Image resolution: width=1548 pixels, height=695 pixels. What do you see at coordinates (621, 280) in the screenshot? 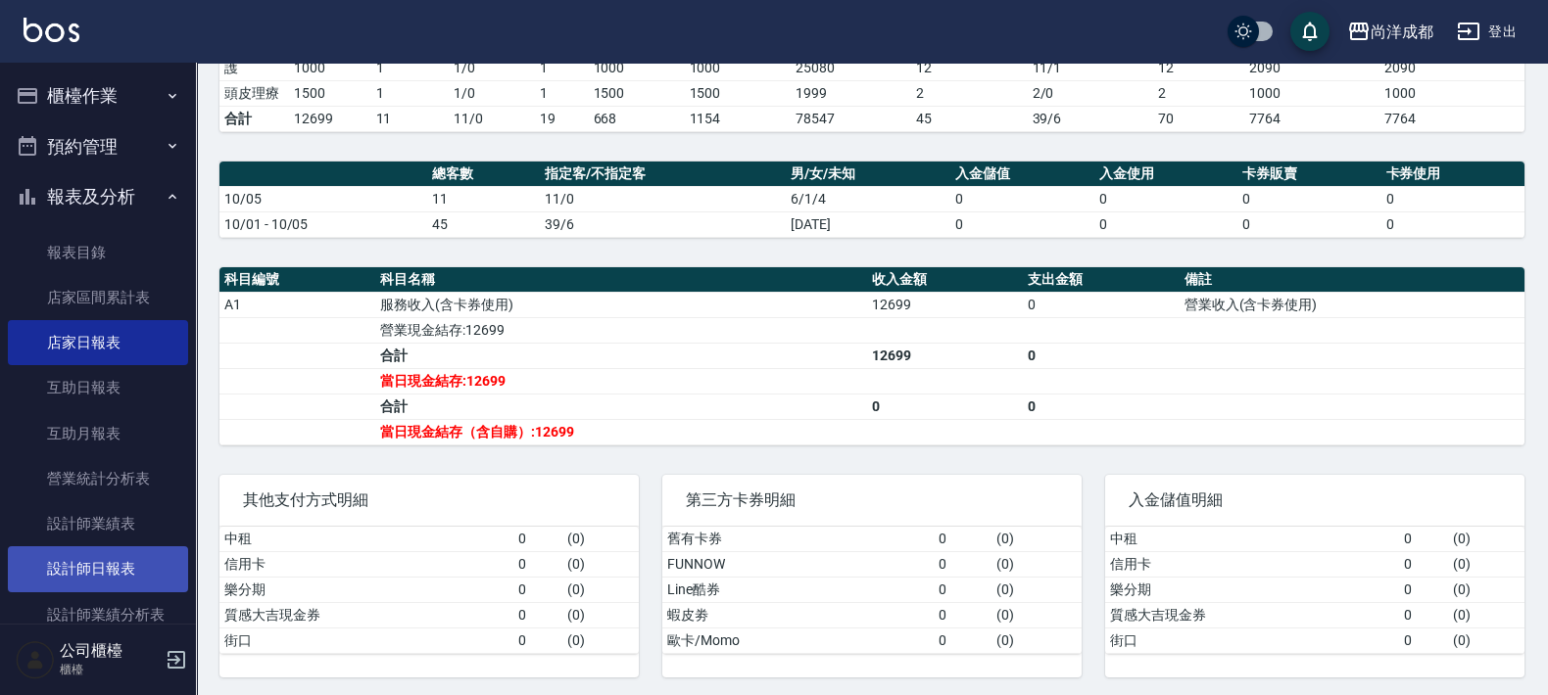
I see `th: 科目名稱` at bounding box center [621, 280].